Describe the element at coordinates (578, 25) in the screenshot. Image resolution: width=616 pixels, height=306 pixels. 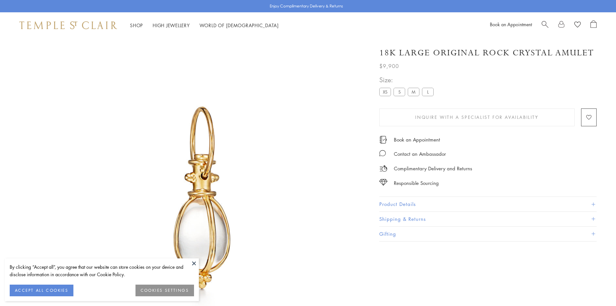
I see `a: View Wishlist` at that location.